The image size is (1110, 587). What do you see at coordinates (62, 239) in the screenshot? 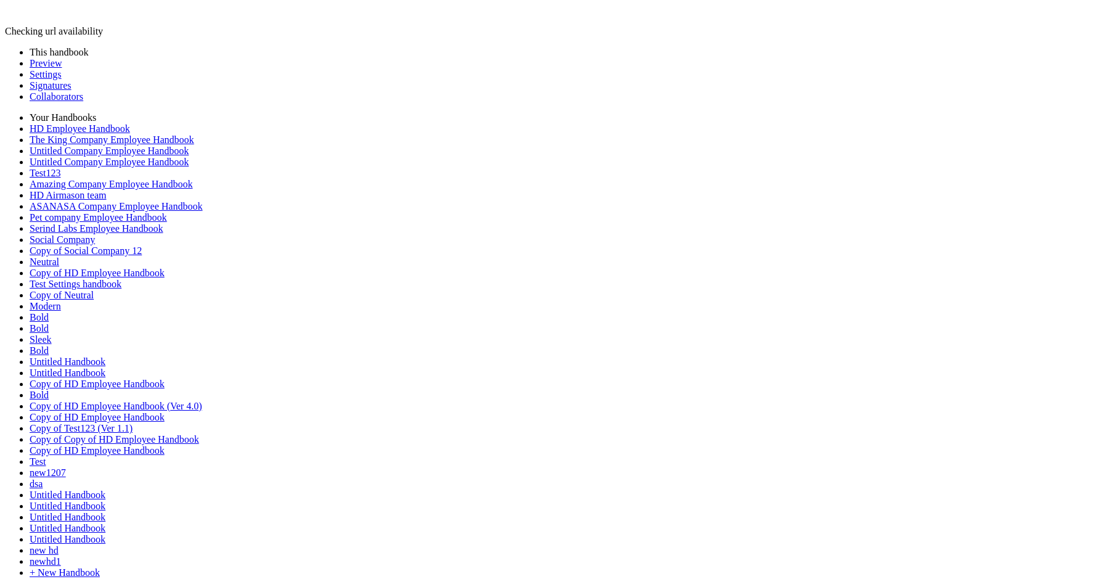
I see `a: Social Company` at bounding box center [62, 239].